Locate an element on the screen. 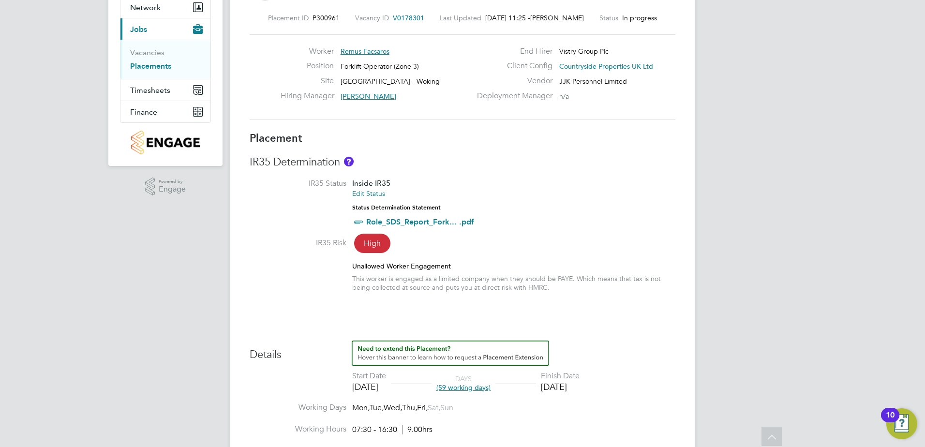 This screenshot has width=925, height=447. a: Go to home page is located at coordinates (165, 142).